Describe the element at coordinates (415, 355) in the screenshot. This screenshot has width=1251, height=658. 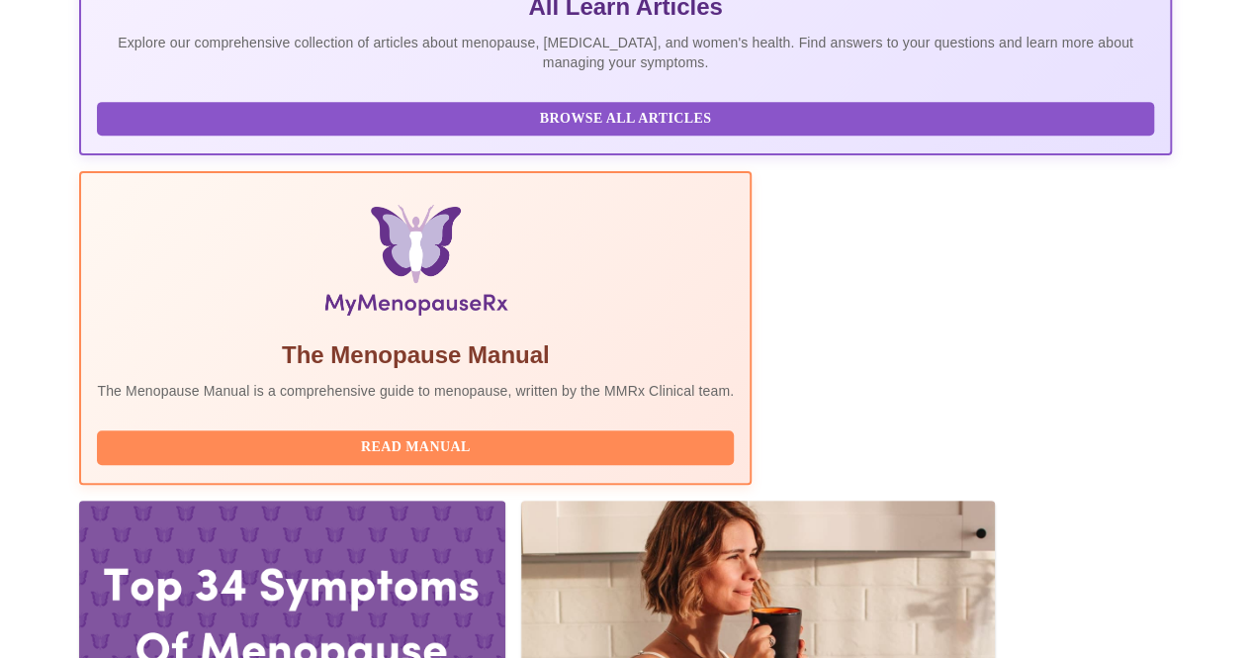
I see `h5: The Menopause Manual` at that location.